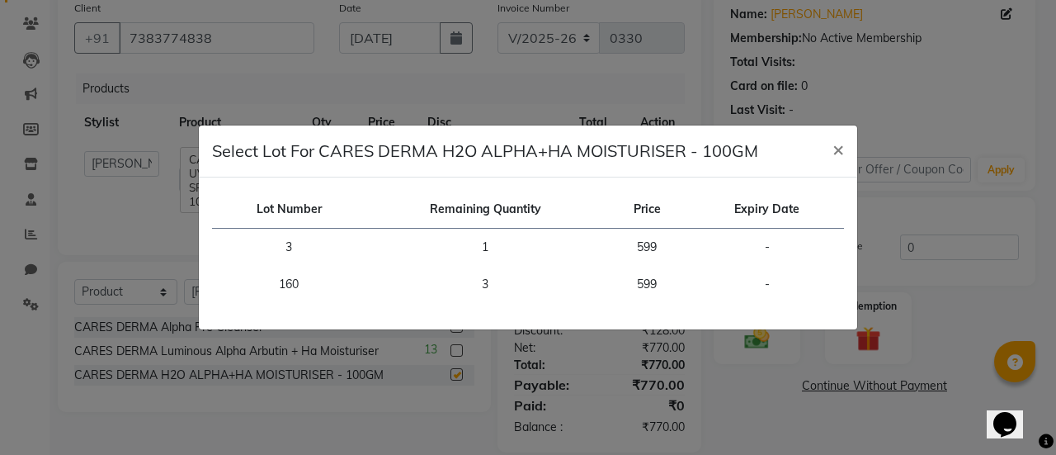 This screenshot has width=1056, height=455. I want to click on th: Price, so click(647, 210).